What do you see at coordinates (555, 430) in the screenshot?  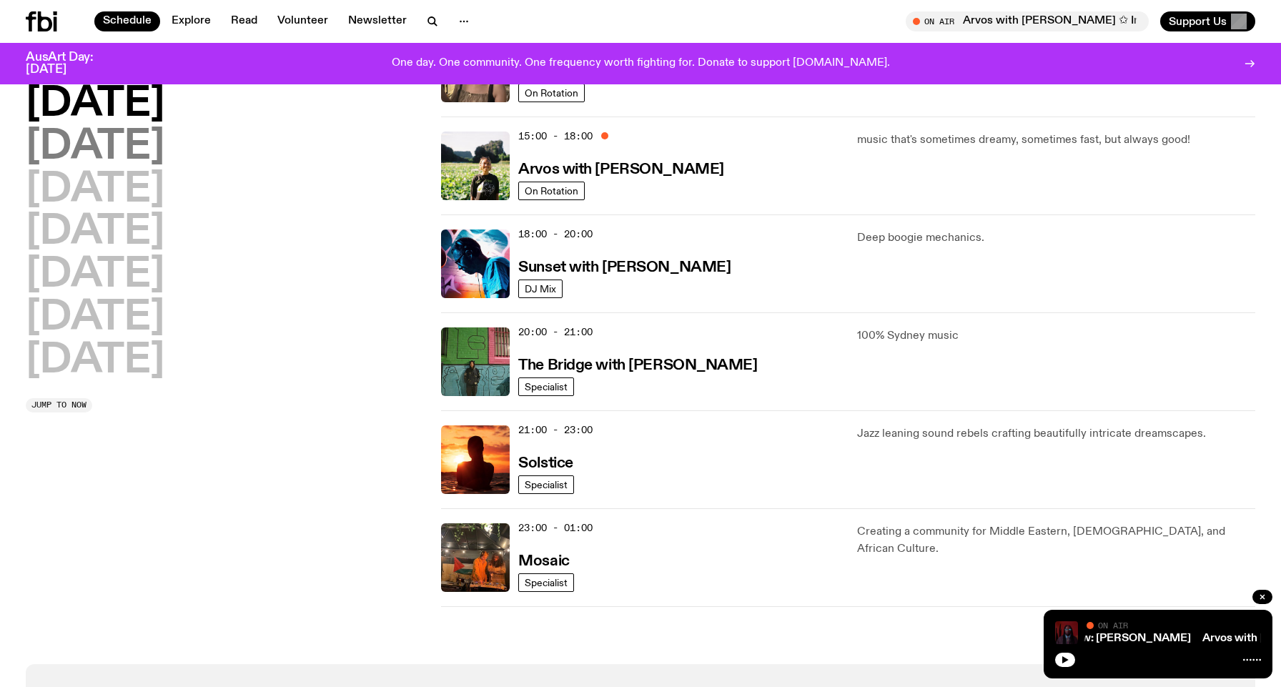 I see `span: 21:00 - 23:00` at bounding box center [555, 430].